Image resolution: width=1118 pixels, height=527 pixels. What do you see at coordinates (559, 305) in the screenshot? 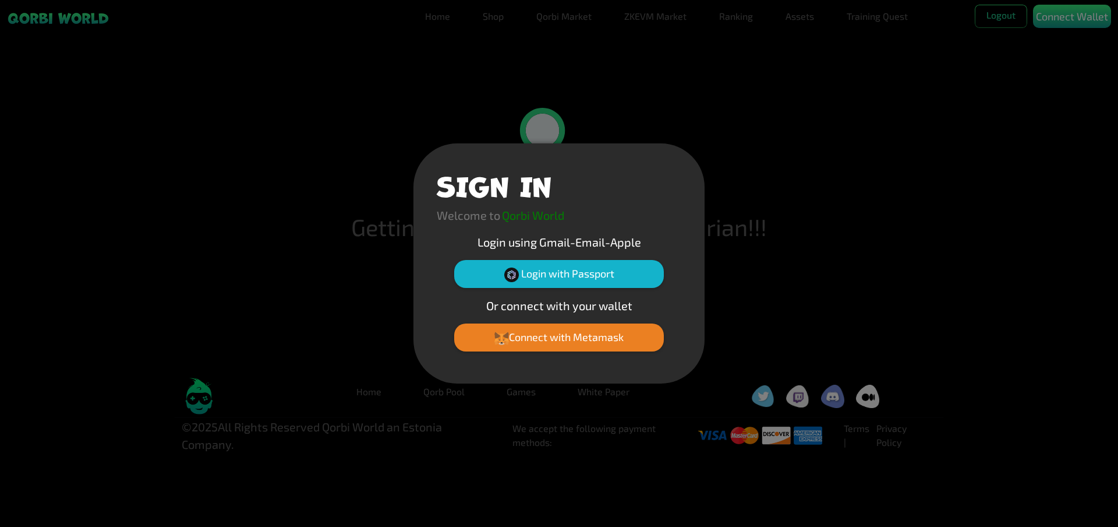
I see `p: Or connect with your wallet` at bounding box center [559, 305].